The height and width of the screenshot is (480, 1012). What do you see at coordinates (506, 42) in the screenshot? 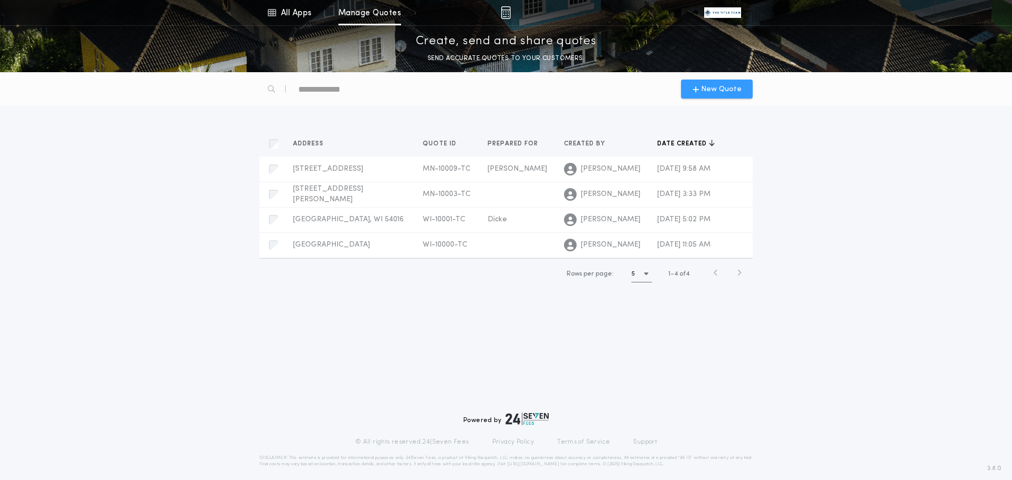
I see `p: Create, send and share quotes` at bounding box center [506, 42].